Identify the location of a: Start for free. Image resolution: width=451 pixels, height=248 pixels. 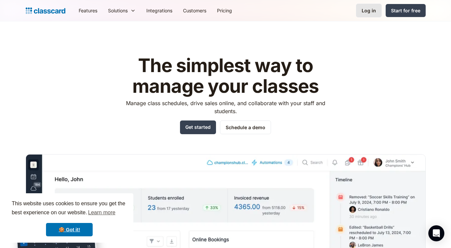
(406, 10).